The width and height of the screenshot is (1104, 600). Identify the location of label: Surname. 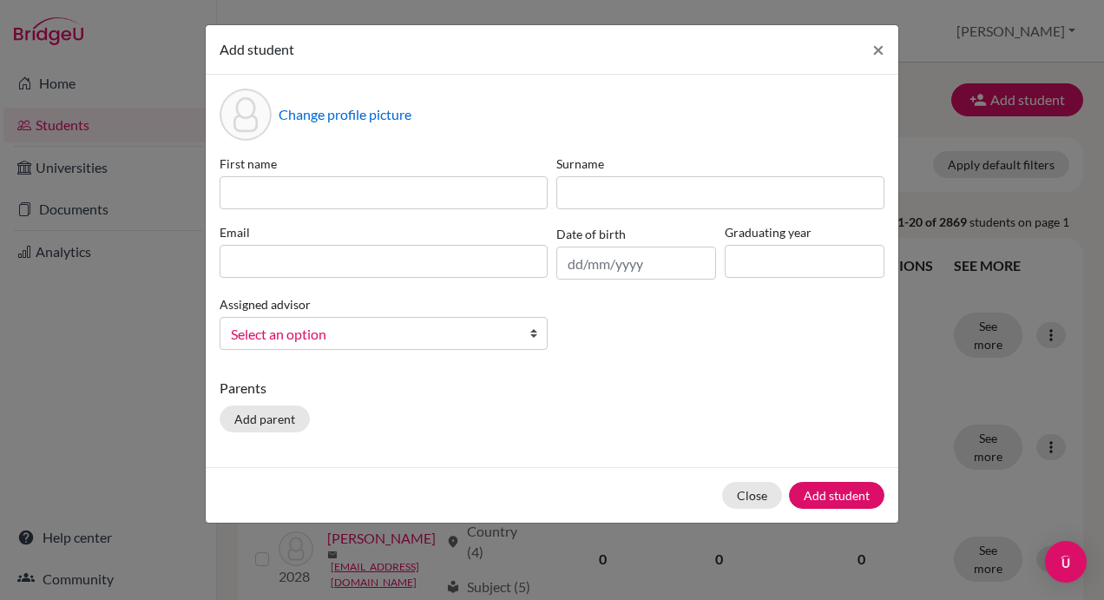
(720, 163).